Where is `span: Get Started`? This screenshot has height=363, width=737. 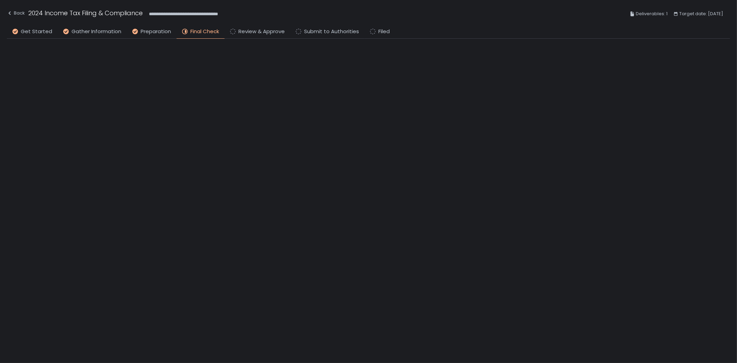
span: Get Started is located at coordinates (36, 31).